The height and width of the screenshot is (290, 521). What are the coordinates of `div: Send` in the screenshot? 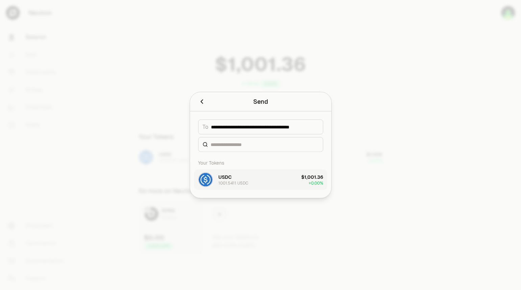 It's located at (261, 102).